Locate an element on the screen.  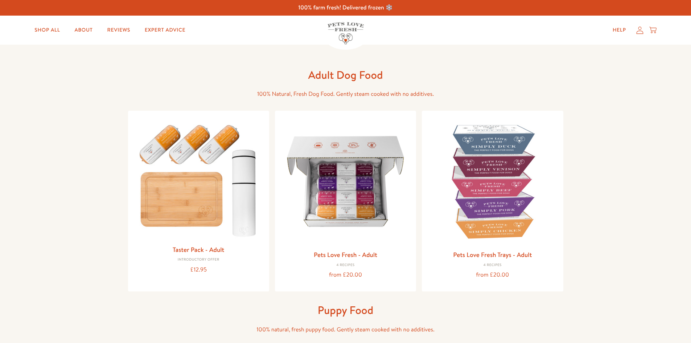
div: £12.95 is located at coordinates (198, 270).